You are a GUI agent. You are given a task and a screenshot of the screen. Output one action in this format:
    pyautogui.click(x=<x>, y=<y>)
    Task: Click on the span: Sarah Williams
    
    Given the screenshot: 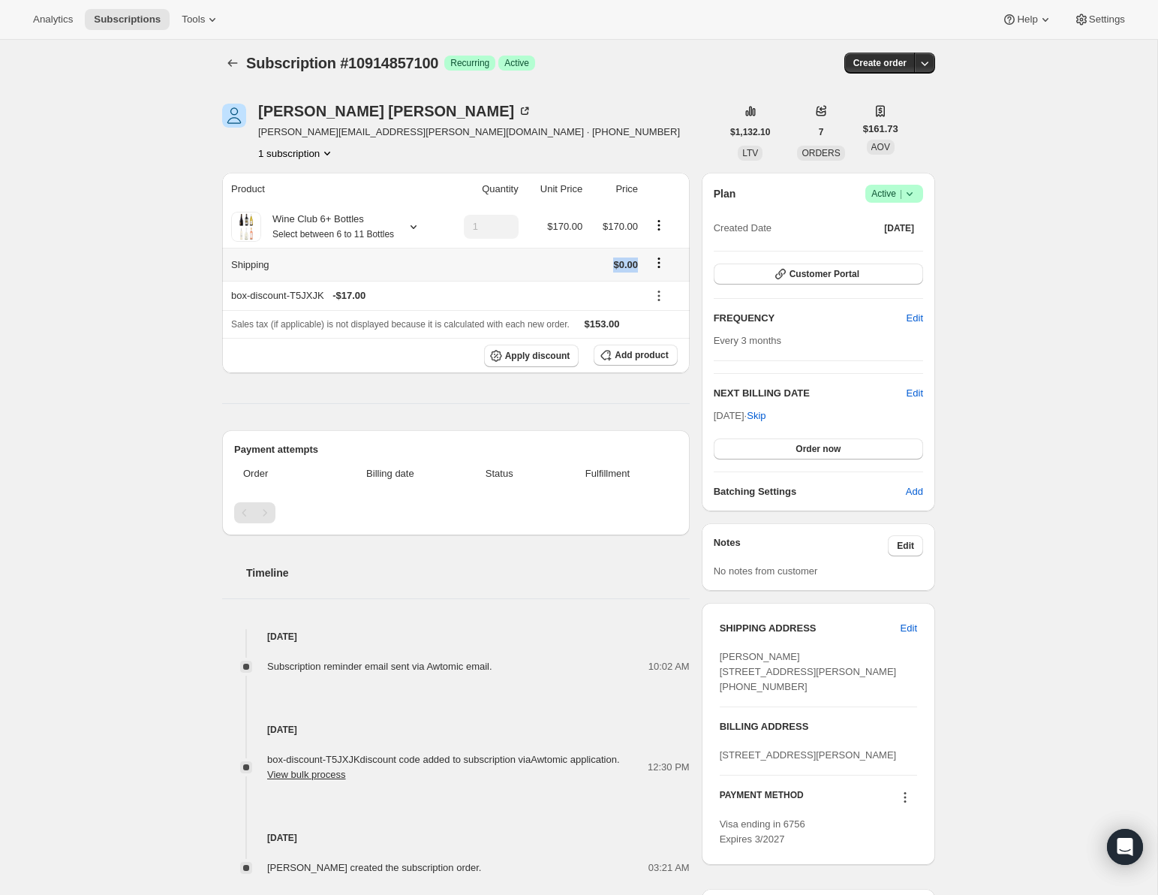 What is the action you would take?
    pyautogui.click(x=234, y=116)
    